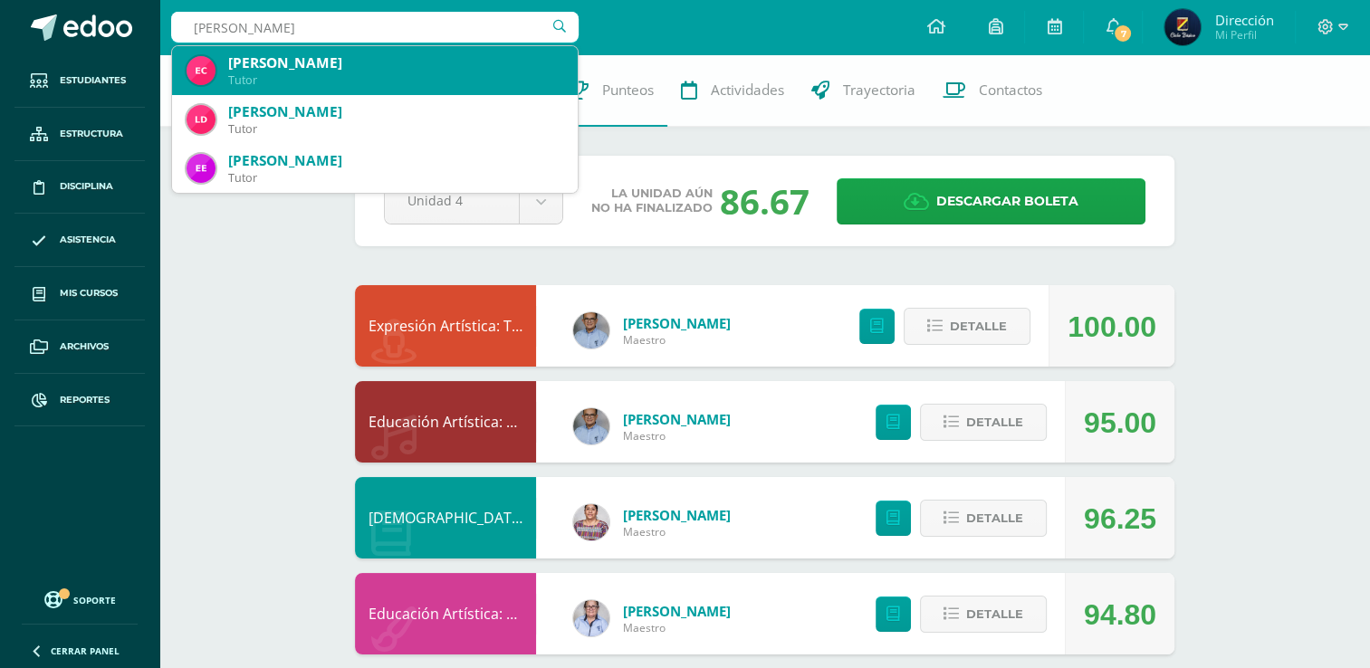 This screenshot has height=668, width=1370. Describe the element at coordinates (88, 240) in the screenshot. I see `span: Asistencia` at that location.